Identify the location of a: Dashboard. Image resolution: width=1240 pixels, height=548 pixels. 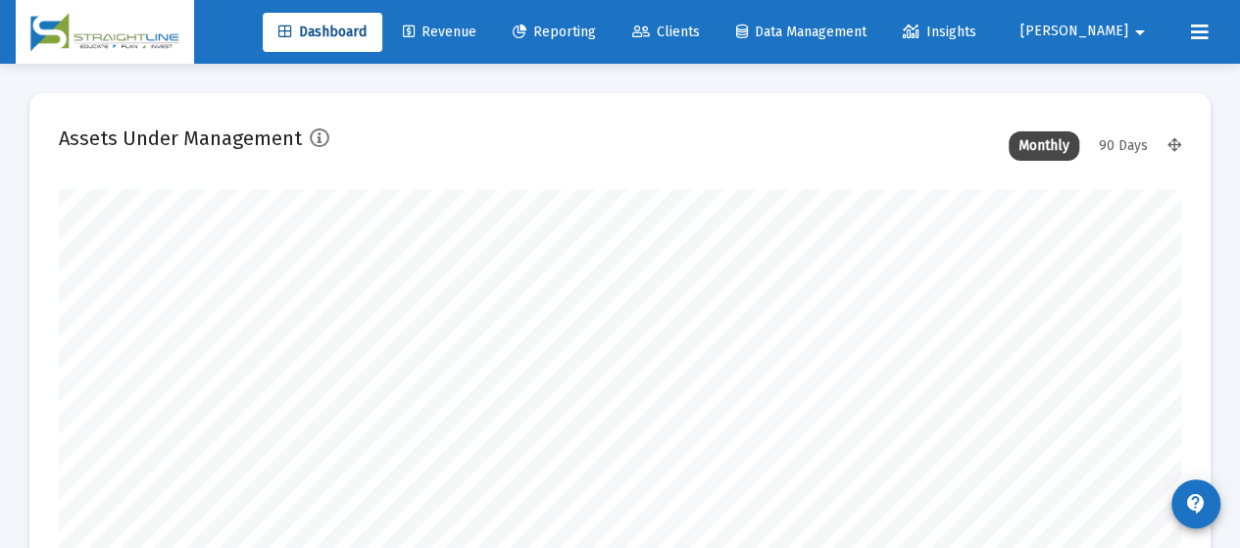
(322, 32).